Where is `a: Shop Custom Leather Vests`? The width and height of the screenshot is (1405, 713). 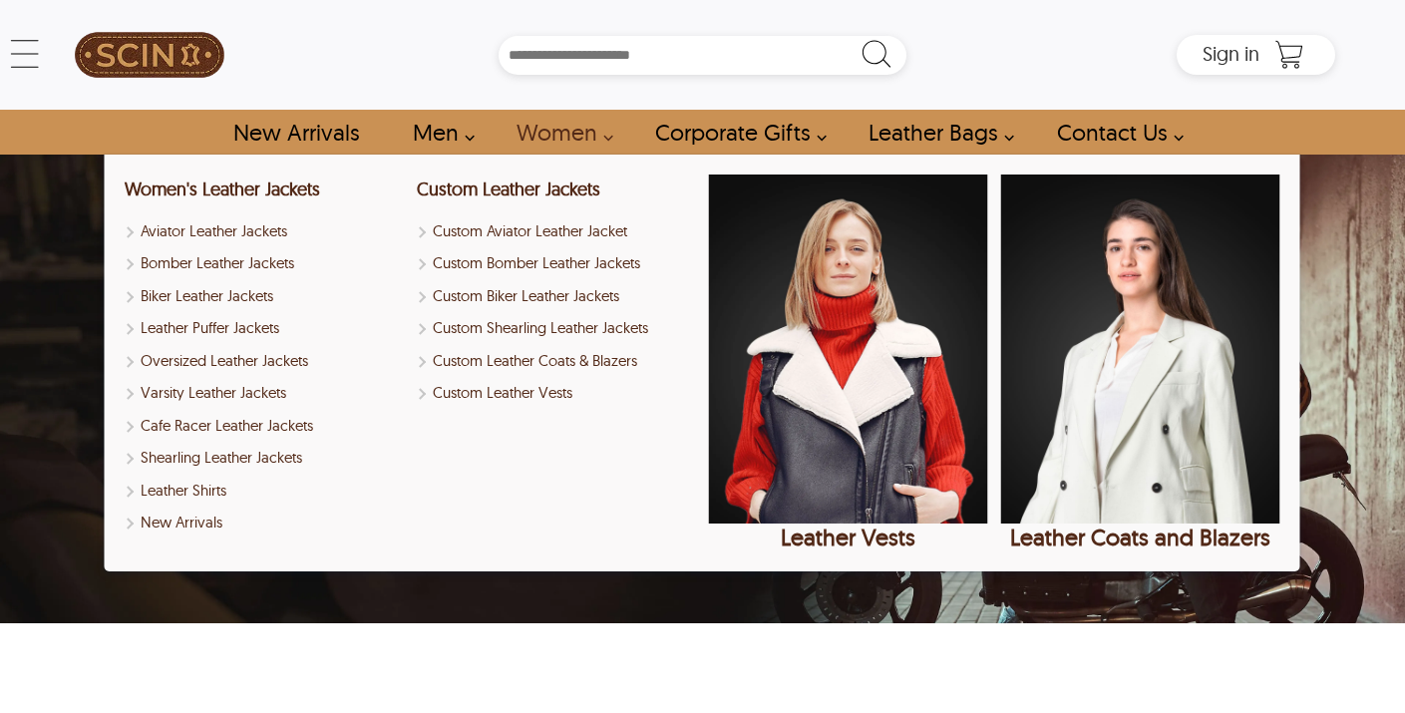
a: Shop Custom Leather Vests is located at coordinates (556, 393).